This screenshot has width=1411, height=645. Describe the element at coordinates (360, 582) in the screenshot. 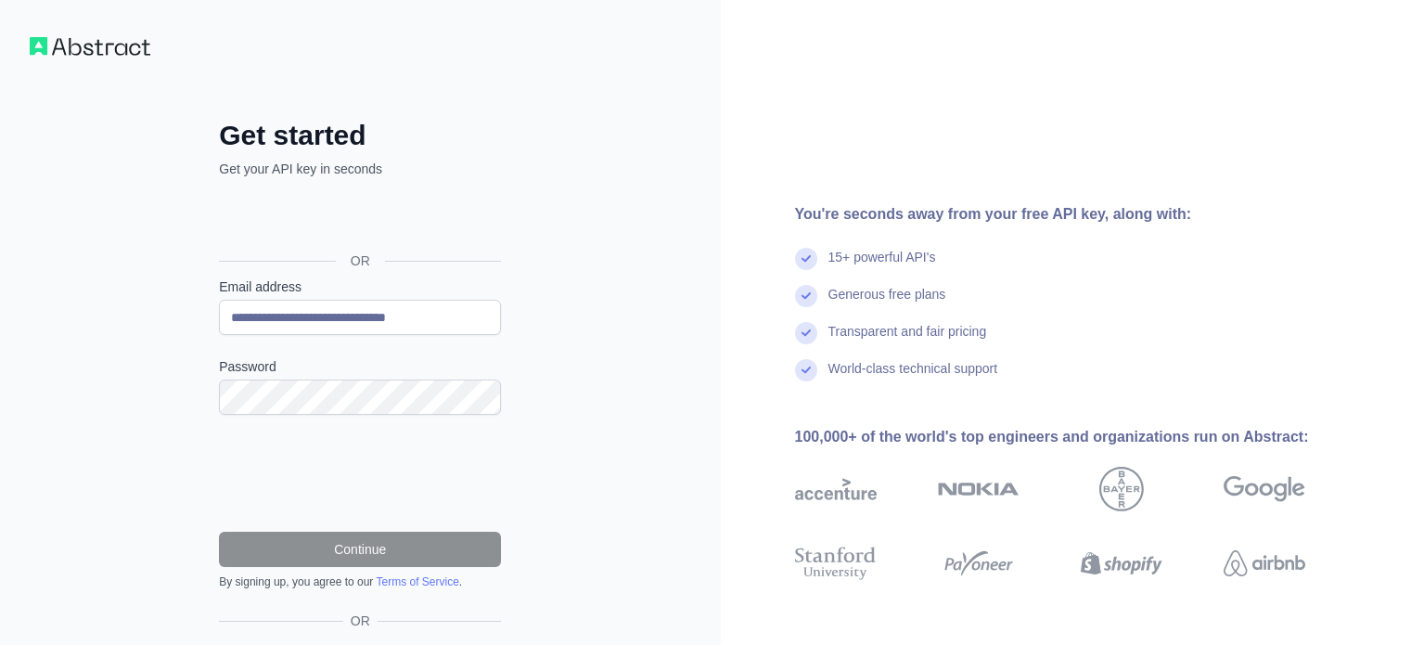

I see `div: By signing up, you agree to our .` at that location.